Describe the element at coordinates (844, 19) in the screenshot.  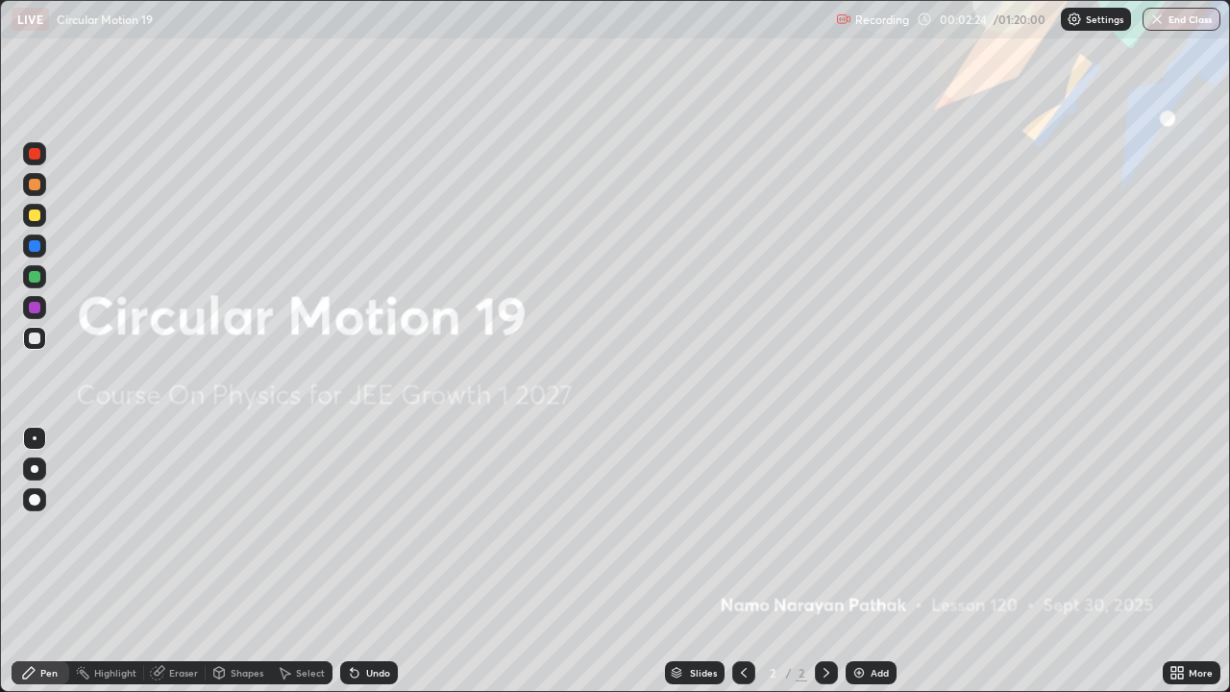
I see `img: recording.375f2c34.svg` at that location.